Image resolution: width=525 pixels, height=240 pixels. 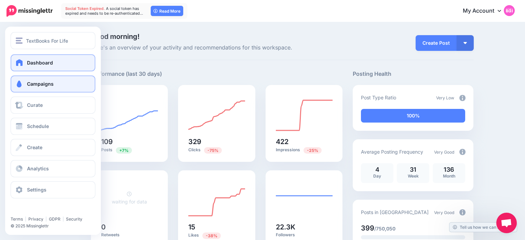 I want to click on span: TextBooks For Life, so click(x=47, y=41).